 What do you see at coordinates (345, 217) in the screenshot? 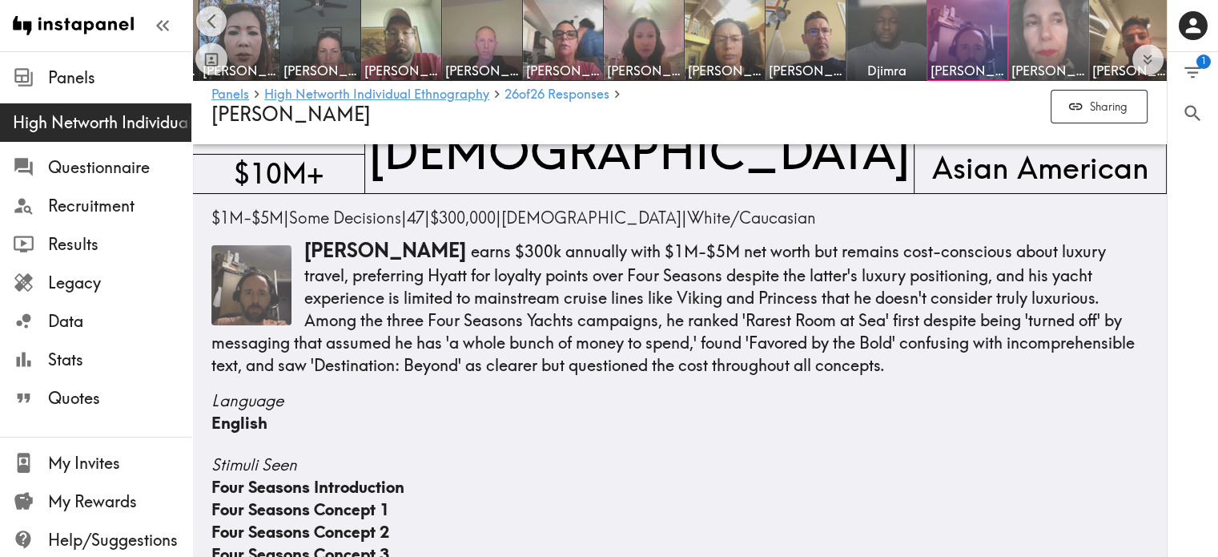
I see `span: Some Decisions` at bounding box center [345, 217].